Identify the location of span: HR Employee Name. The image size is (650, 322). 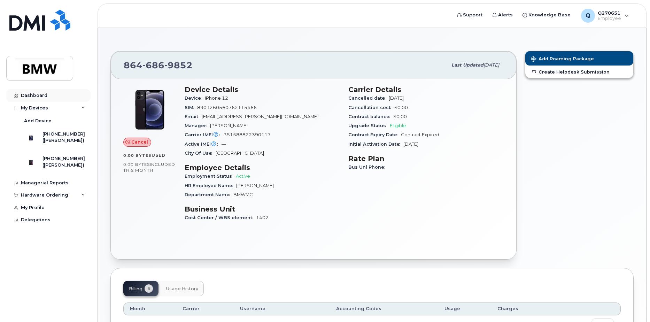
(210, 185).